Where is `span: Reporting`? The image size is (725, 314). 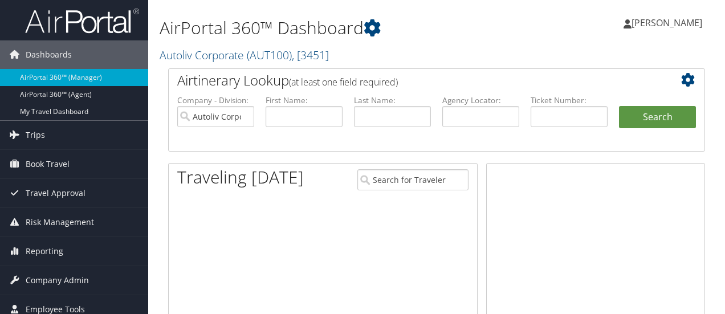 span: Reporting is located at coordinates (44, 251).